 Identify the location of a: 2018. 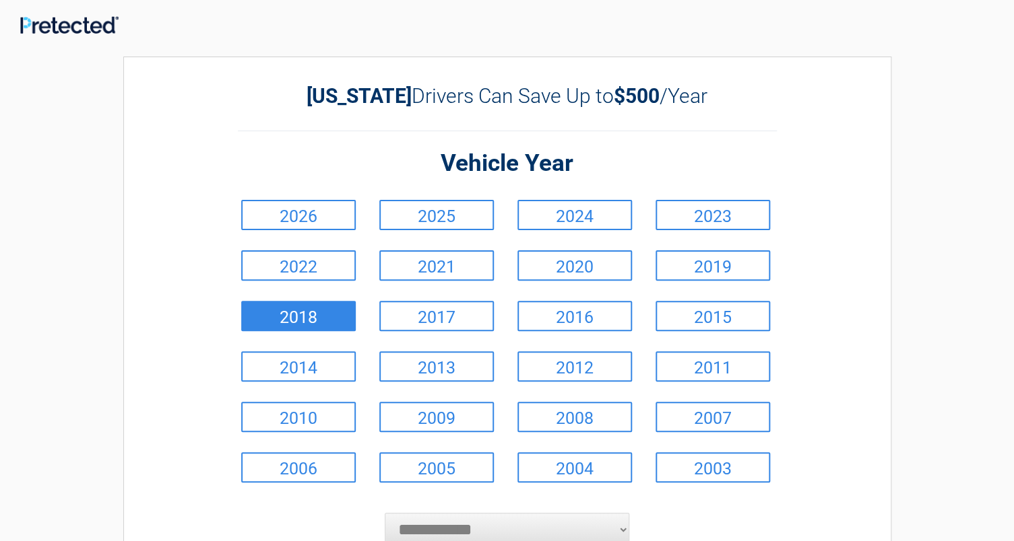
(298, 316).